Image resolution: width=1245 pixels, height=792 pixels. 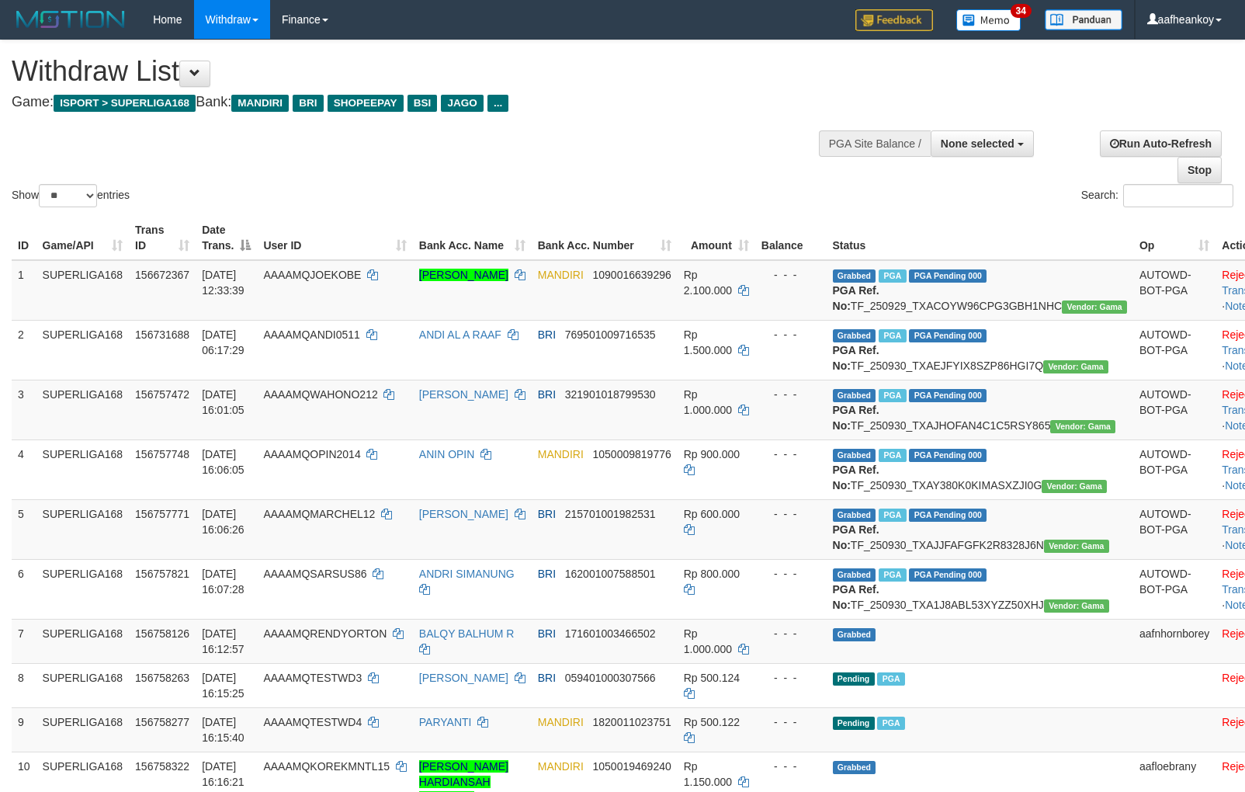 What do you see at coordinates (24, 685) in the screenshot?
I see `td: 8` at bounding box center [24, 685].